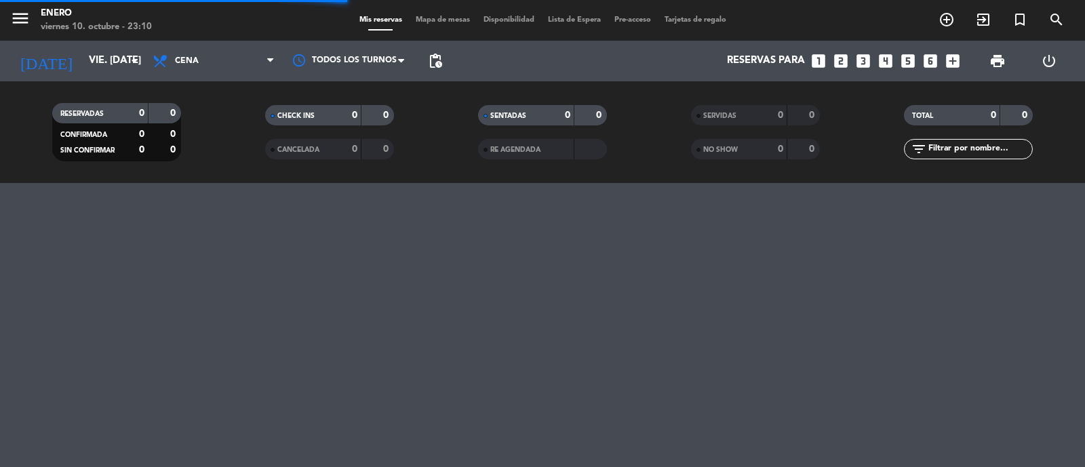 The height and width of the screenshot is (467, 1085). Describe the element at coordinates (922, 116) in the screenshot. I see `span: TOTAL` at that location.